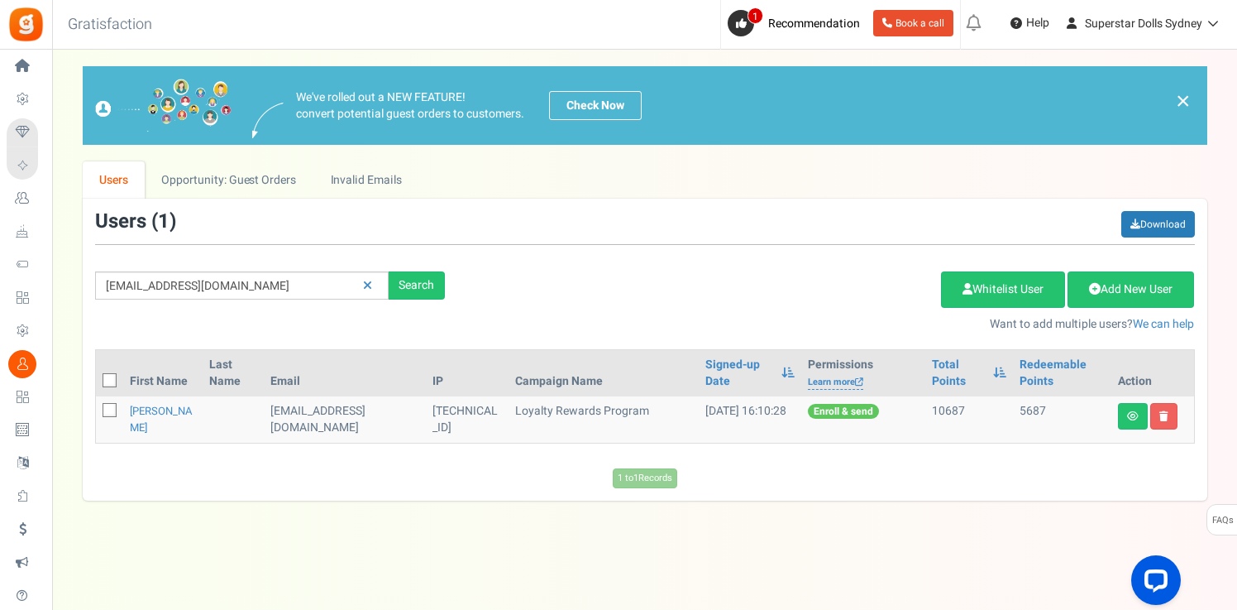  I want to click on a: Book a call, so click(913, 23).